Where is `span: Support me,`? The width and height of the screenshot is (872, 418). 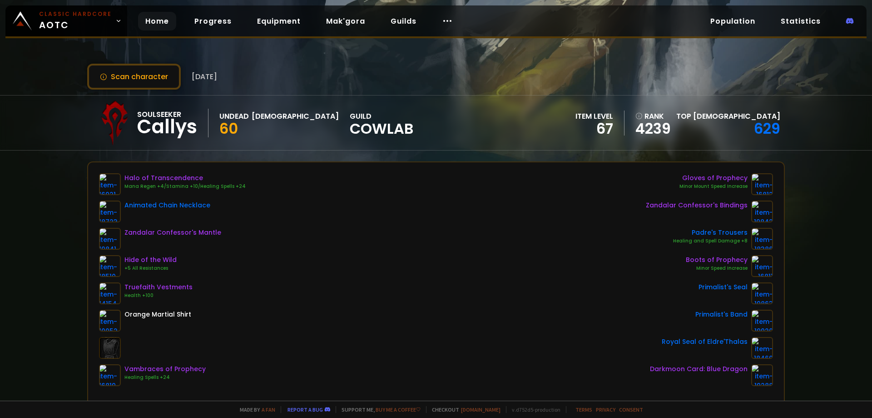
span: Support me, is located at coordinates (378, 409).